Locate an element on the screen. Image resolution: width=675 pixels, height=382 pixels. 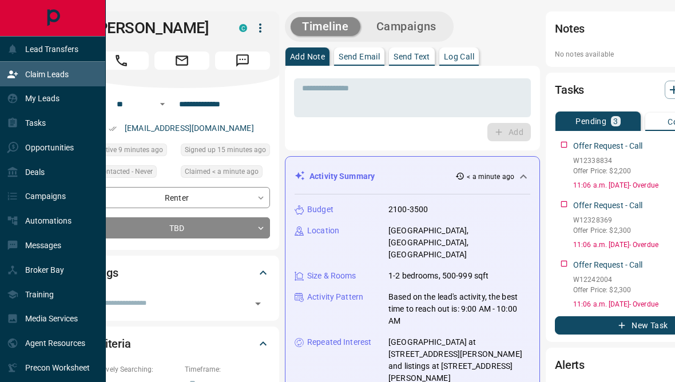
div: Tags is located at coordinates (182, 273).